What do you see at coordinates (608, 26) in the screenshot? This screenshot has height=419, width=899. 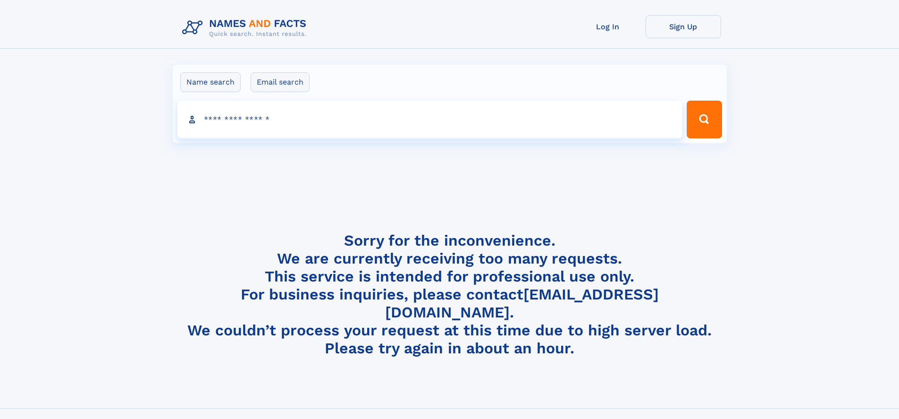 I see `a: Log In` at bounding box center [608, 26].